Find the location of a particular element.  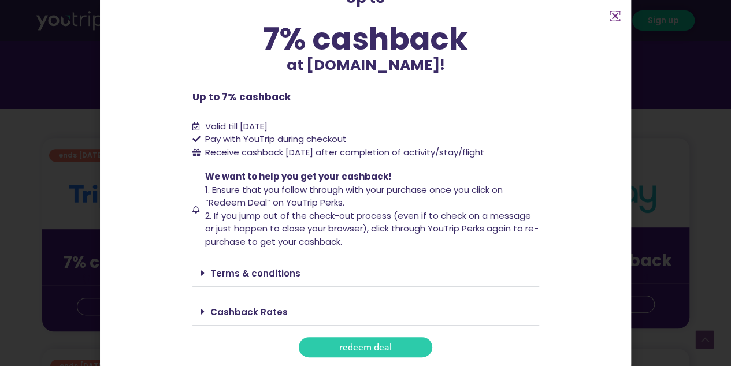

div: Terms & conditions is located at coordinates (366, 273).